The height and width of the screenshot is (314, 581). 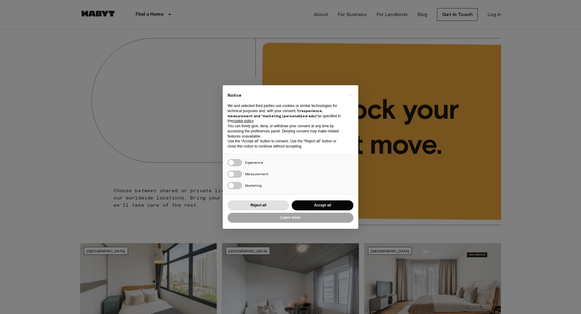 I want to click on h2: Notice, so click(x=286, y=96).